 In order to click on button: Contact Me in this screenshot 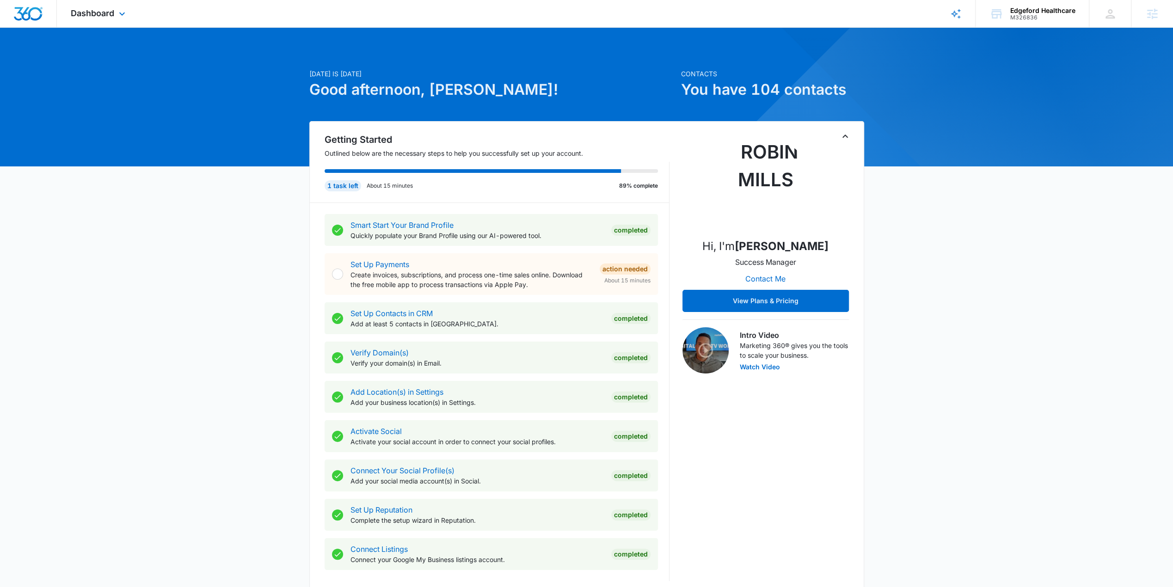, I will do `click(765, 279)`.